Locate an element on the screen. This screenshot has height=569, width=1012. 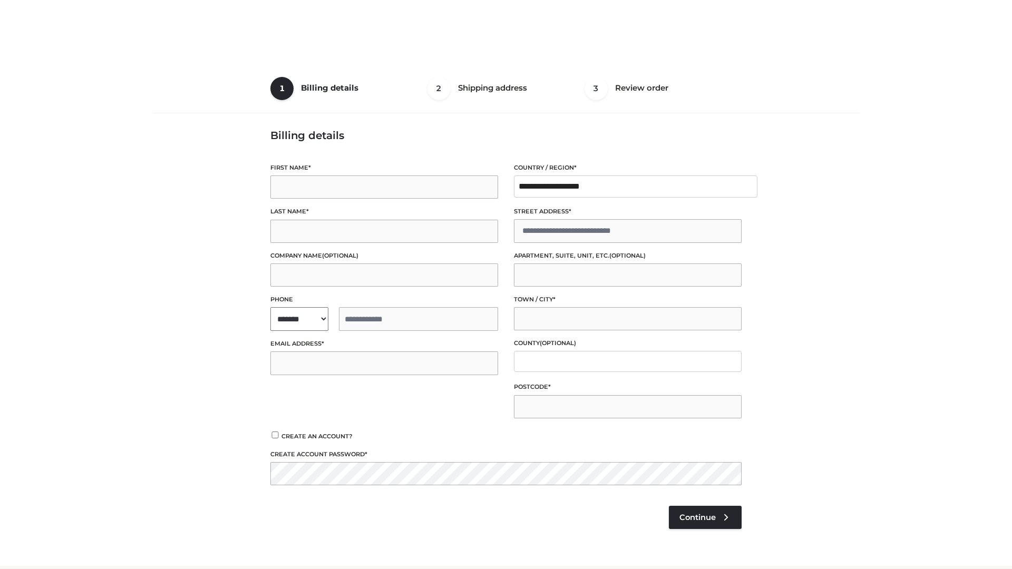
label: Company name is located at coordinates (384, 256).